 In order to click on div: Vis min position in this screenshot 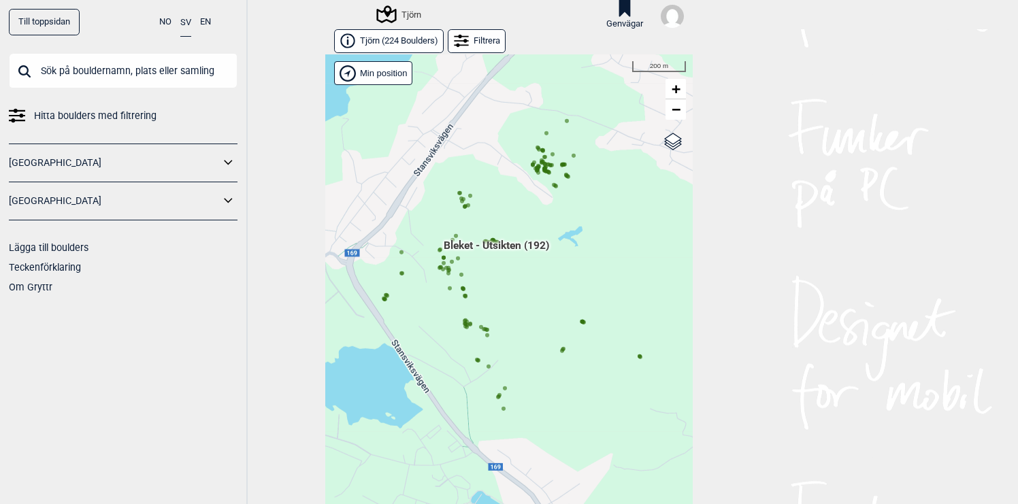, I will do `click(373, 73)`.